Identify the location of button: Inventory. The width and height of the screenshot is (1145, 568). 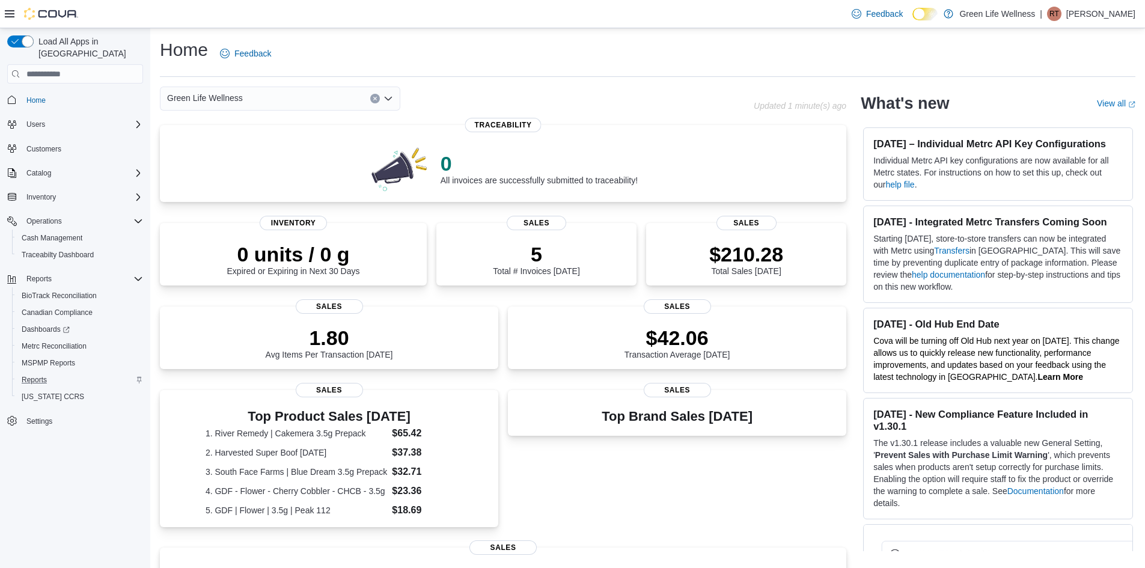
(41, 197).